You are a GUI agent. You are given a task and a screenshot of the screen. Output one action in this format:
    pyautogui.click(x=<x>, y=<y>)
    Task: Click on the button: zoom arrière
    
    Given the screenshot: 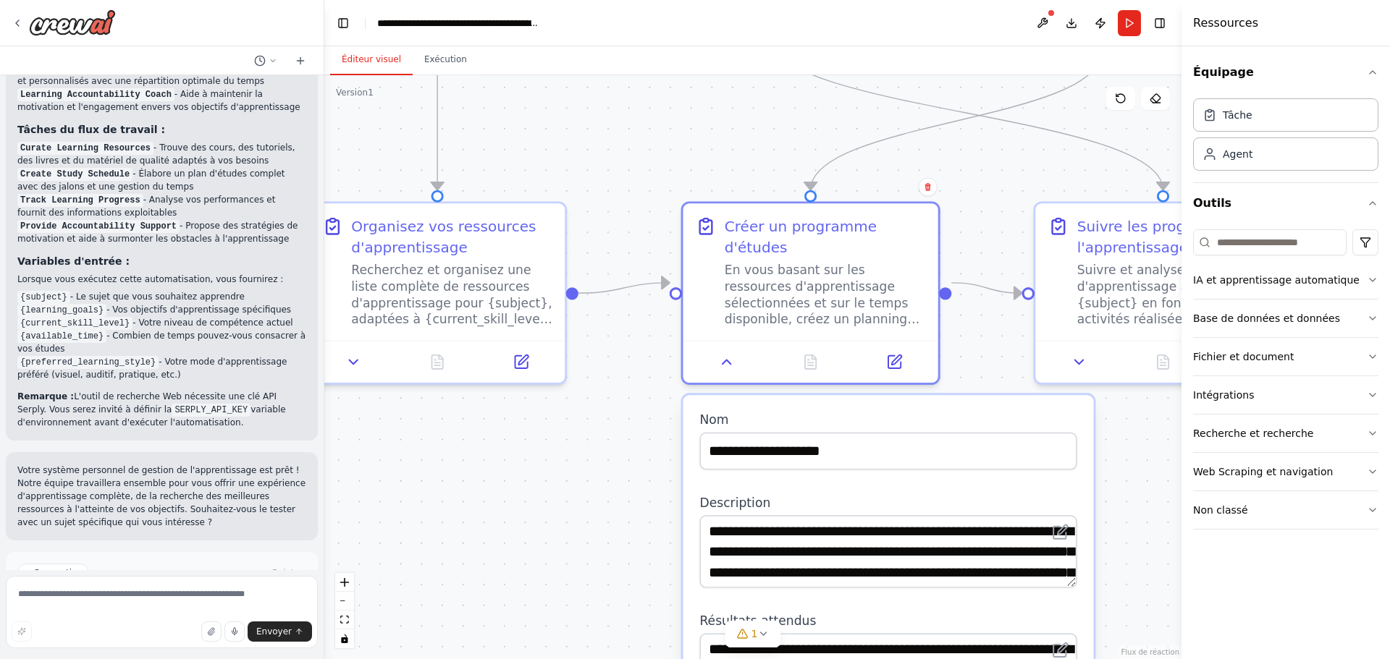 What is the action you would take?
    pyautogui.click(x=345, y=602)
    